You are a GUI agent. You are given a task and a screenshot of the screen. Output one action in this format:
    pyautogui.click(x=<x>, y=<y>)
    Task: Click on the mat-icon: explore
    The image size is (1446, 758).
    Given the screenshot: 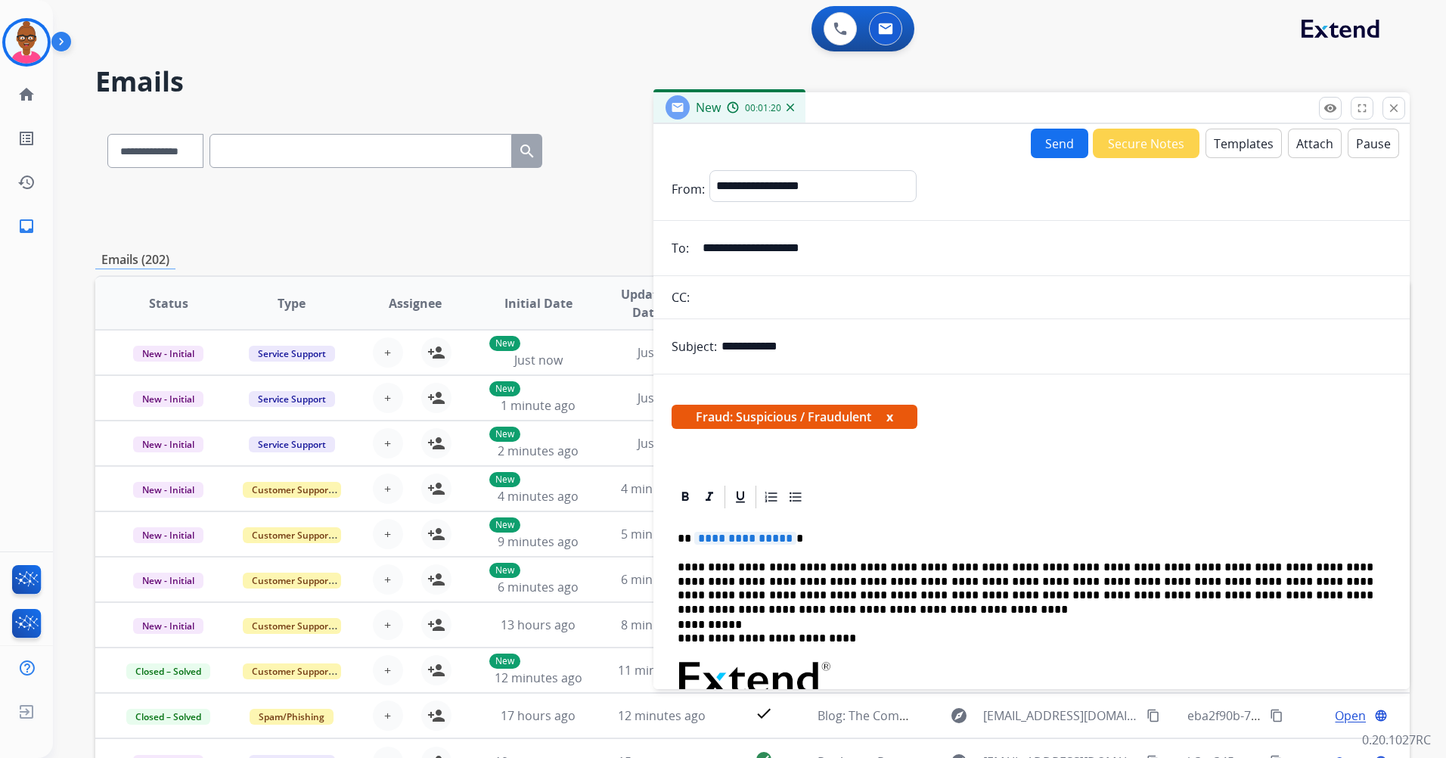 What is the action you would take?
    pyautogui.click(x=959, y=715)
    